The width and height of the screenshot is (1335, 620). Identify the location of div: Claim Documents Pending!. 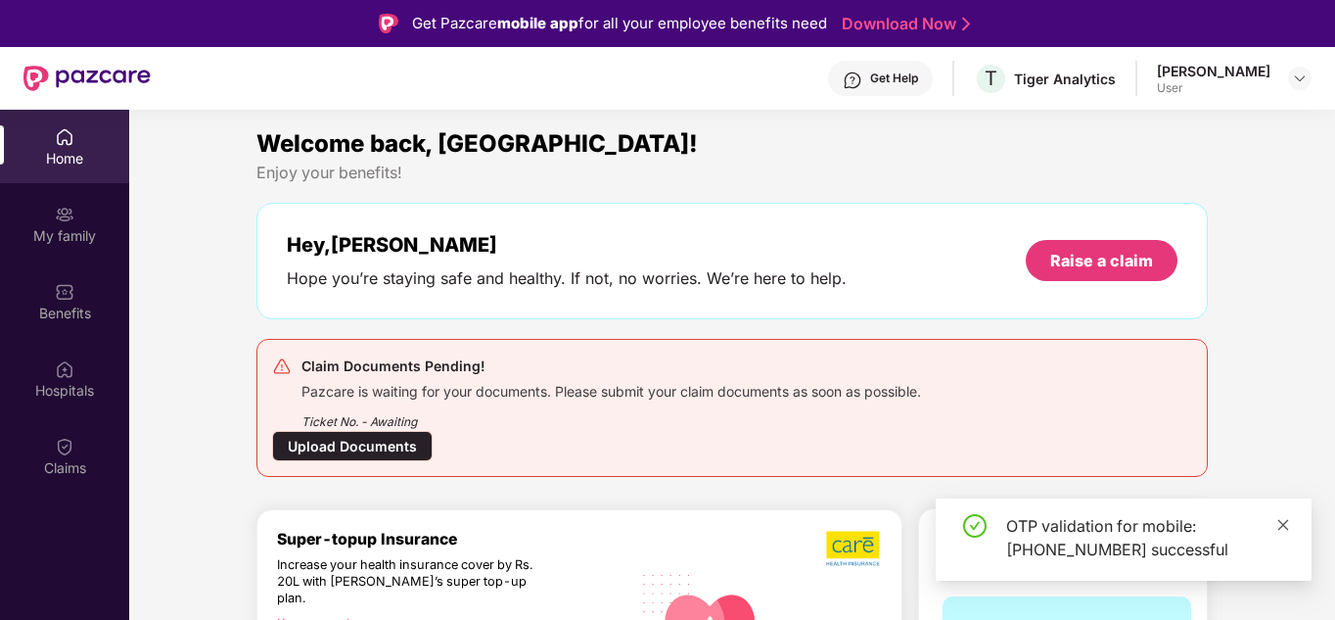
(611, 366).